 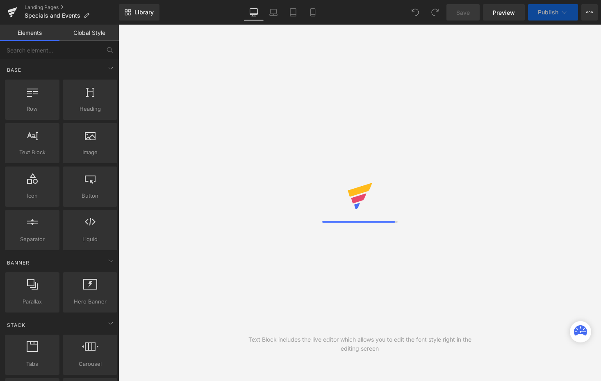 I want to click on span: Save, so click(x=463, y=12).